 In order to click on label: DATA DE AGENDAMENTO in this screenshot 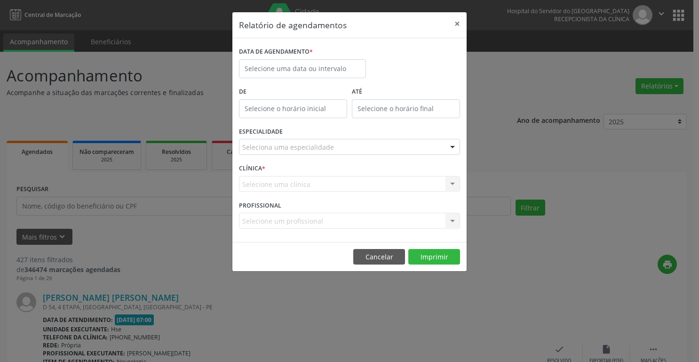, I will do `click(276, 52)`.